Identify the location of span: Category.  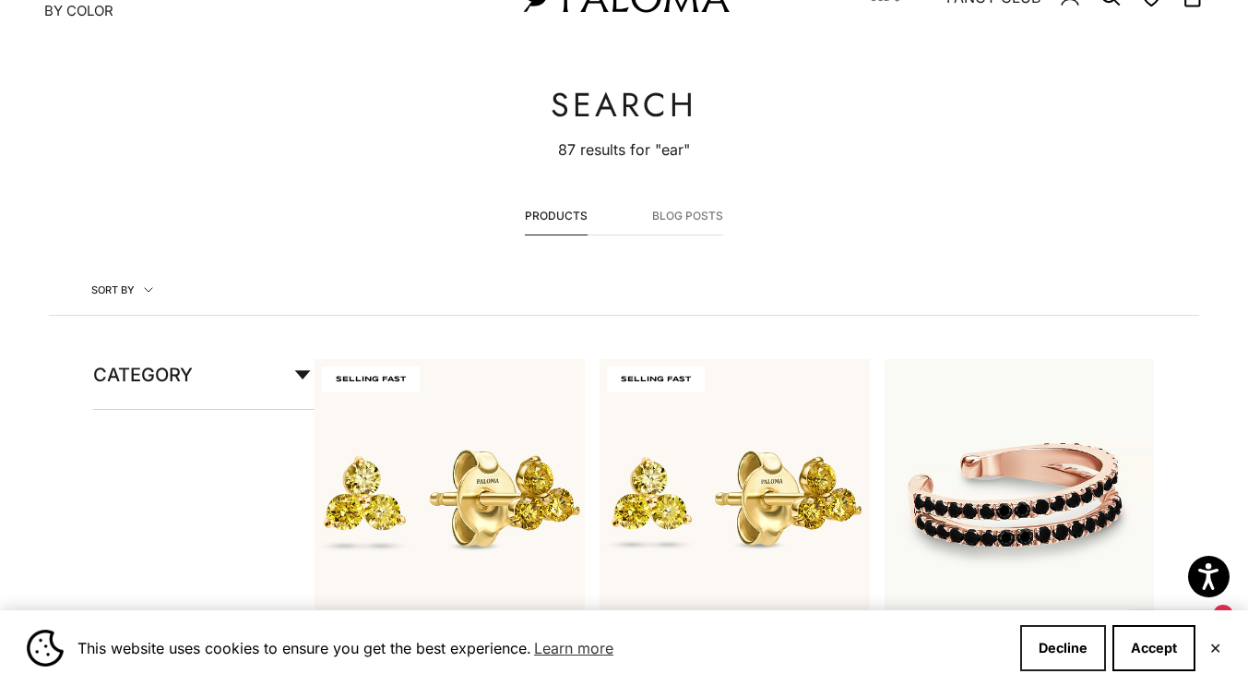
(143, 375).